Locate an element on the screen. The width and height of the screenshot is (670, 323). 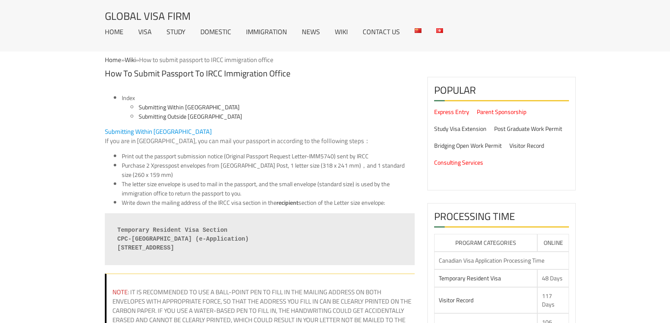
a: Study Visa Extension is located at coordinates (460, 129).